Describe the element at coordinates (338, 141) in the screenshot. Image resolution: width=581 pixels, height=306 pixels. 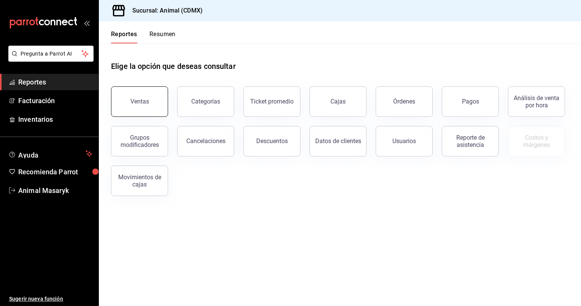
I see `div: Datos de clientes` at that location.